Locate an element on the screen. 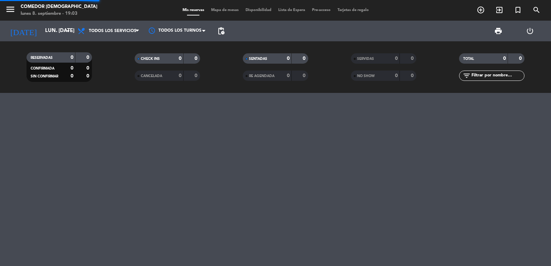 This screenshot has width=551, height=266. i: menu is located at coordinates (10, 9).